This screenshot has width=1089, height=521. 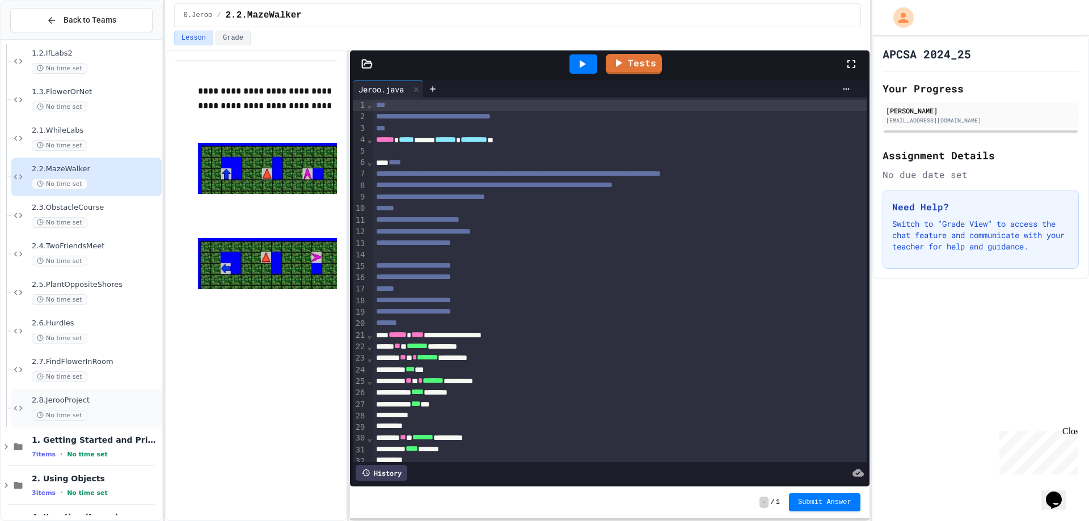 What do you see at coordinates (95, 401) in the screenshot?
I see `span: 2.8.JerooProject` at bounding box center [95, 401].